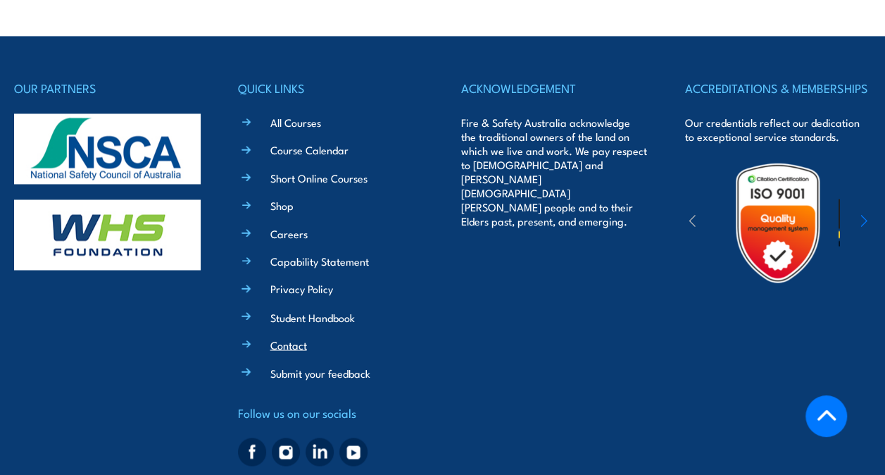 This screenshot has height=475, width=885. What do you see at coordinates (107, 235) in the screenshot?
I see `img: whs-logo-footer` at bounding box center [107, 235].